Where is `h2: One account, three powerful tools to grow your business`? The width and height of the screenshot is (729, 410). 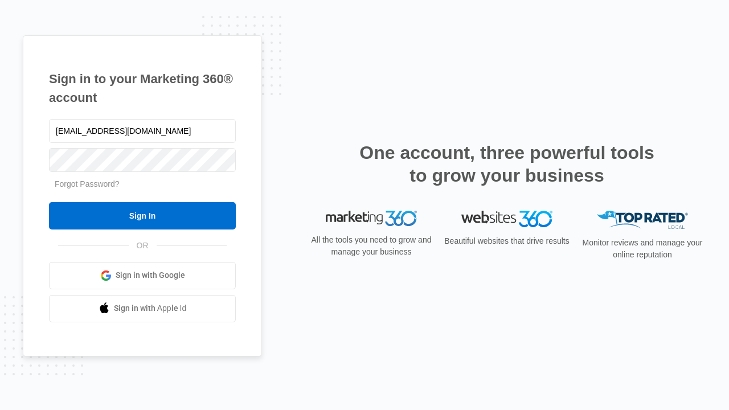 h2: One account, three powerful tools to grow your business is located at coordinates (507, 164).